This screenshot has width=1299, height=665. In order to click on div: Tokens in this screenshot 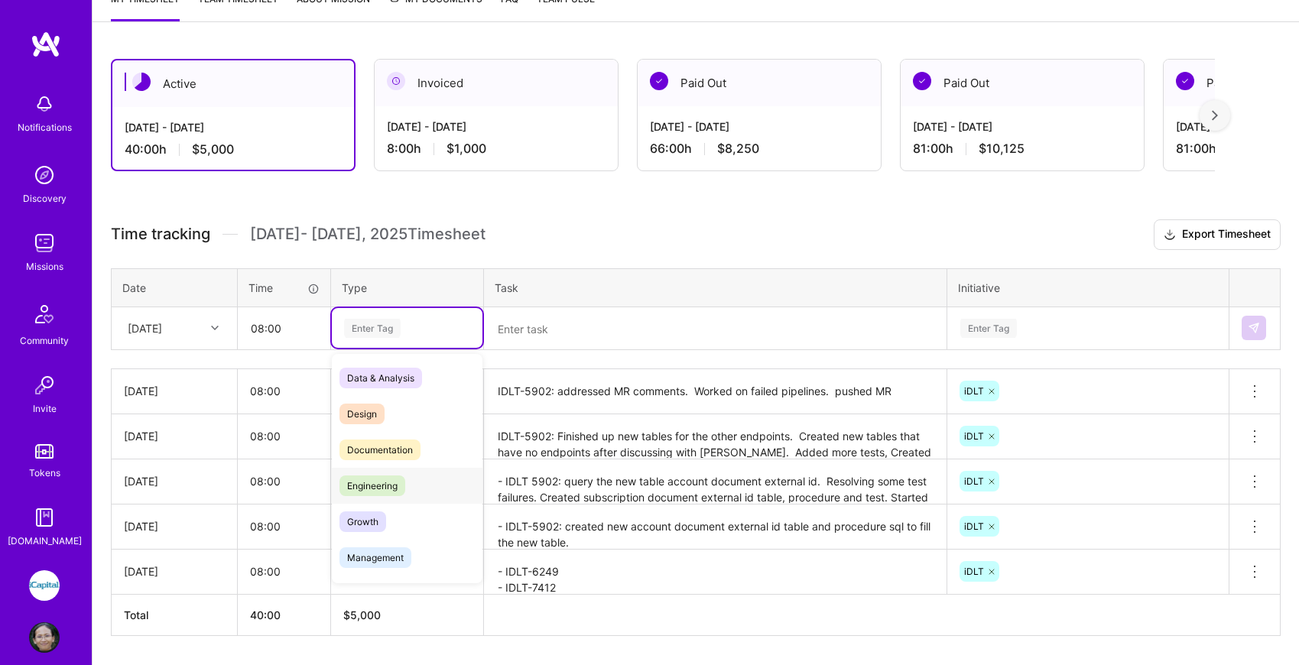, I will do `click(44, 473)`.